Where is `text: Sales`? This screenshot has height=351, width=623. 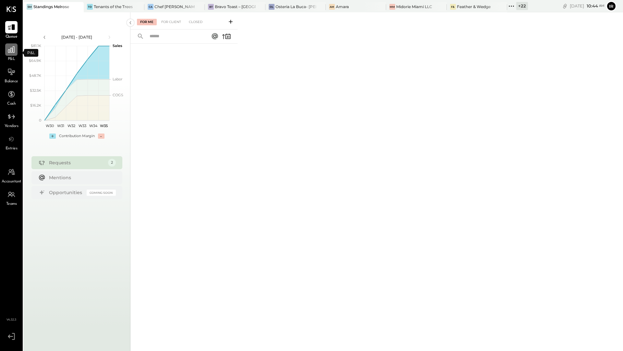 text: Sales is located at coordinates (117, 46).